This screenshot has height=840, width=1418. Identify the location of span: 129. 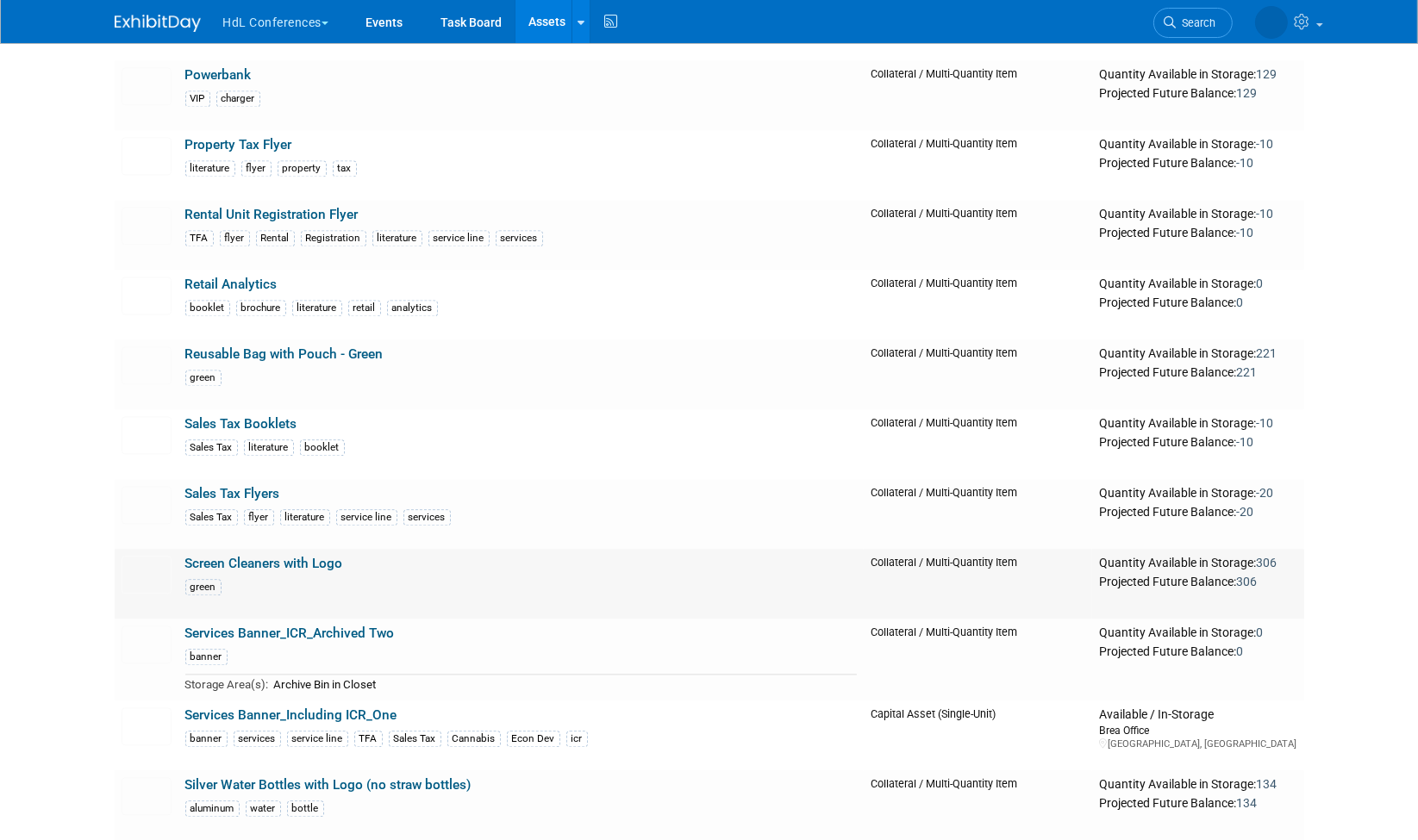
(1246, 93).